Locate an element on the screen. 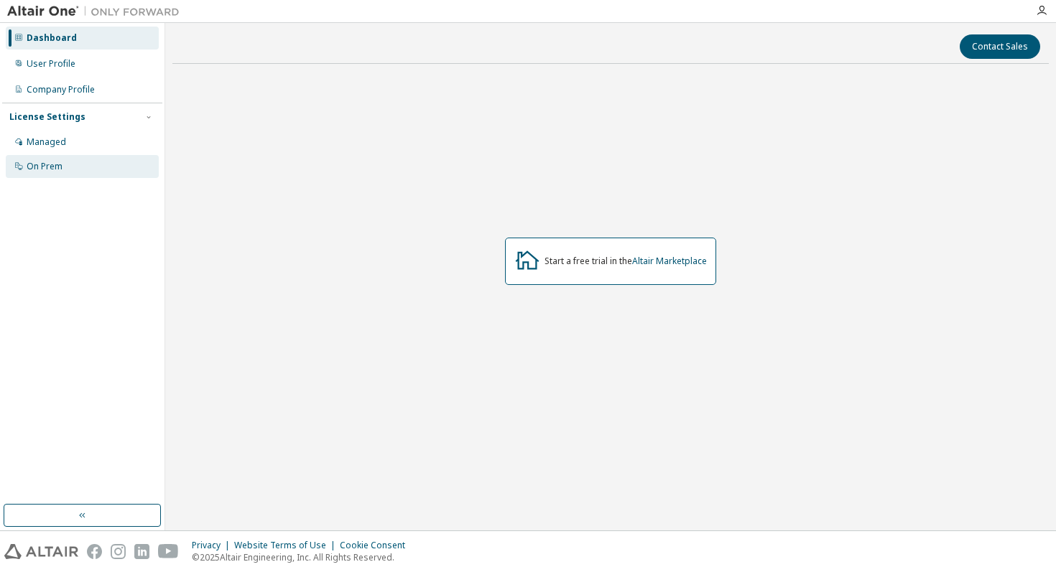 The image size is (1056, 572). div: Cookie Consent is located at coordinates (376, 546).